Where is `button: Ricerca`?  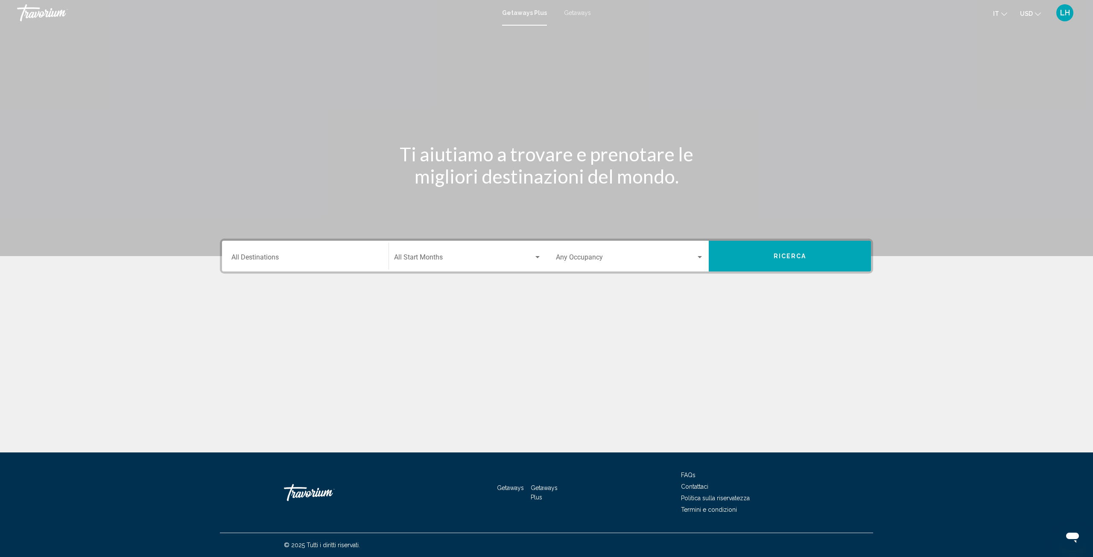 button: Ricerca is located at coordinates (790, 256).